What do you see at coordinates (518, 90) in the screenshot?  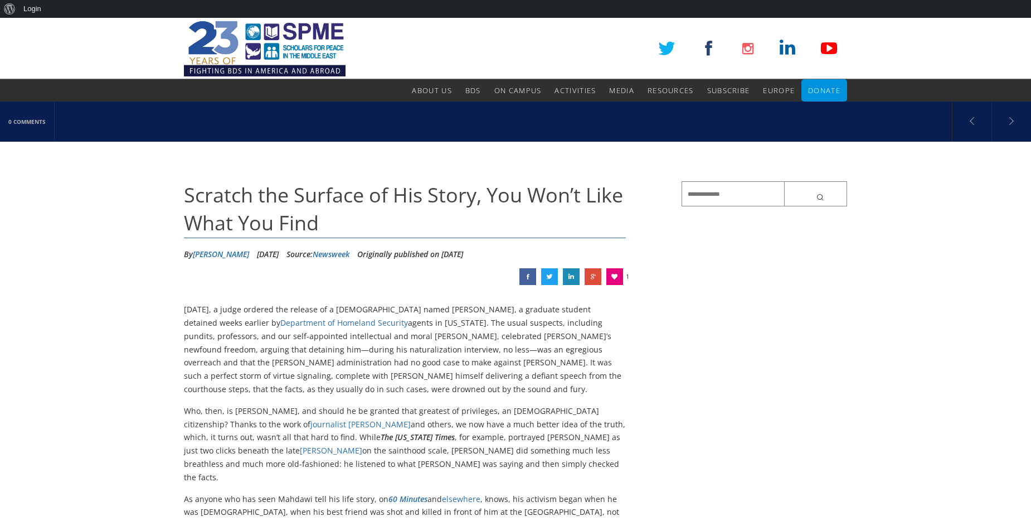 I see `span: On Campus` at bounding box center [518, 90].